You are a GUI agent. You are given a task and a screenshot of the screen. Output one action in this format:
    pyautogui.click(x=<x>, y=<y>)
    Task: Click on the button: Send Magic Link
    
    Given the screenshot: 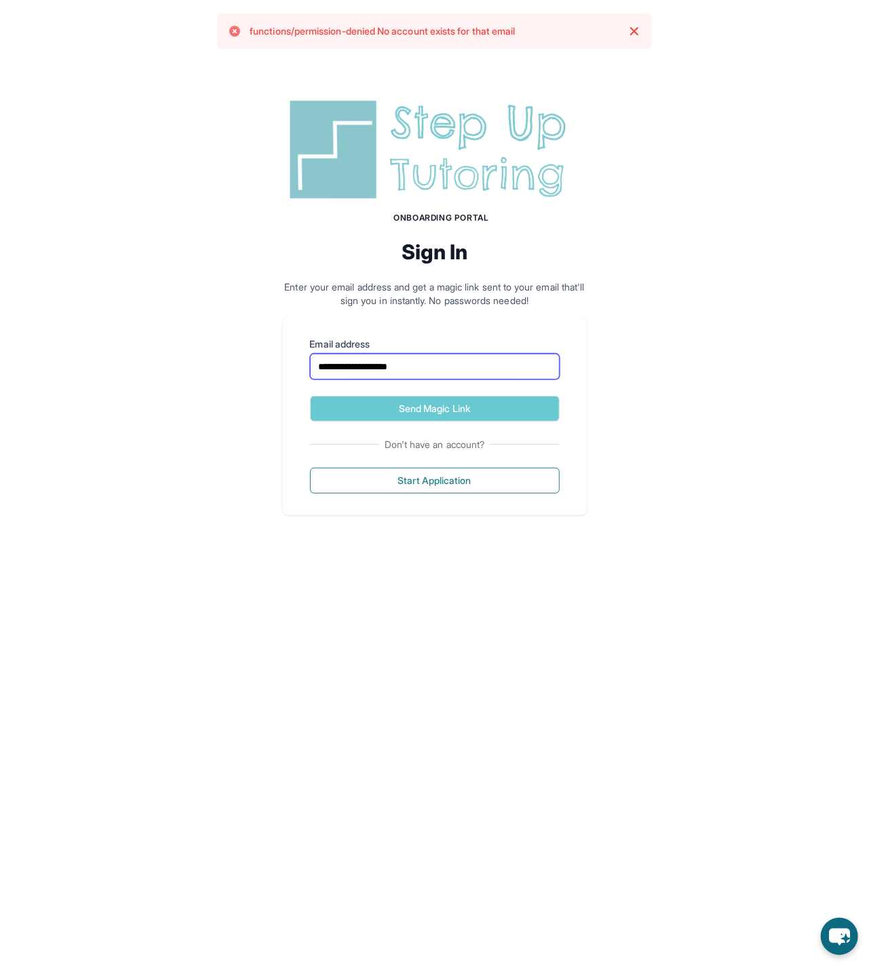 What is the action you would take?
    pyautogui.click(x=435, y=409)
    